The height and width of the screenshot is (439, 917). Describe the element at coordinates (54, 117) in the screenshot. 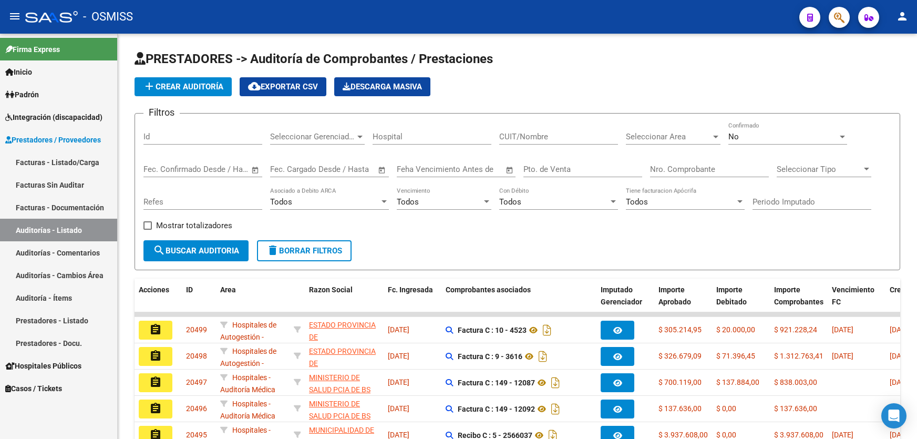

I see `span: Integración (discapacidad)` at that location.